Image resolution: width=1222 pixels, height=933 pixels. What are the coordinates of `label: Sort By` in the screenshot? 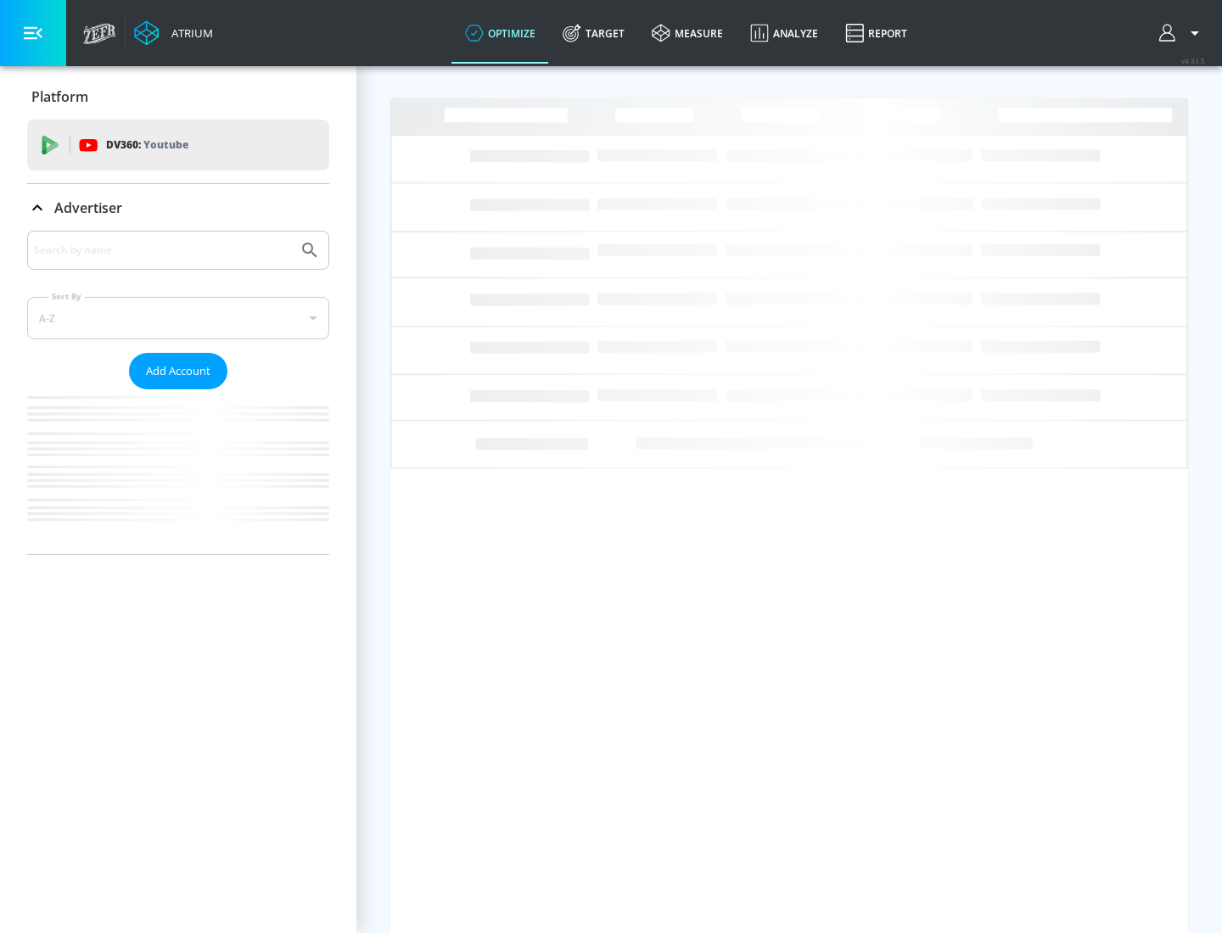 It's located at (66, 296).